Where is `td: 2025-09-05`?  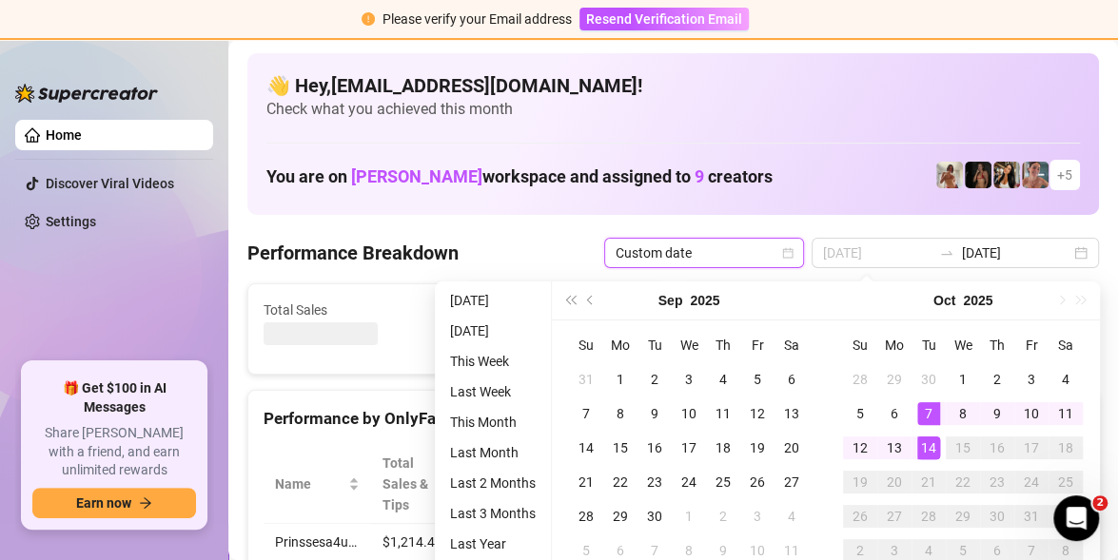 td: 2025-09-05 is located at coordinates (757, 379).